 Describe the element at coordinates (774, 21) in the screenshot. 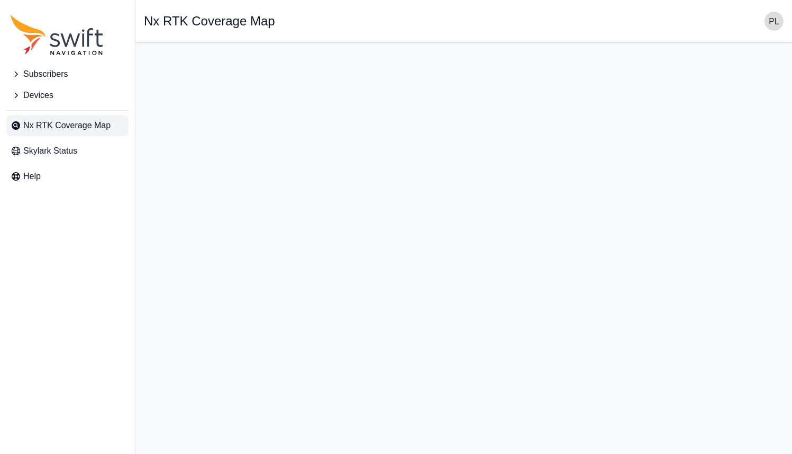

I see `img: user photo` at that location.